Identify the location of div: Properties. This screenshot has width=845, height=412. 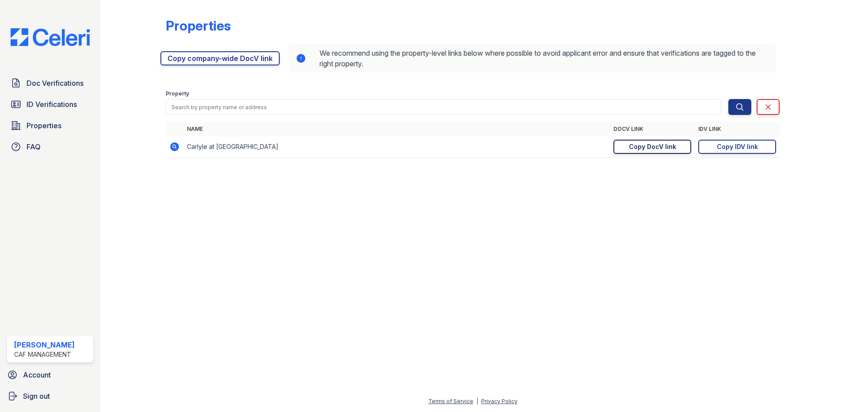
(198, 26).